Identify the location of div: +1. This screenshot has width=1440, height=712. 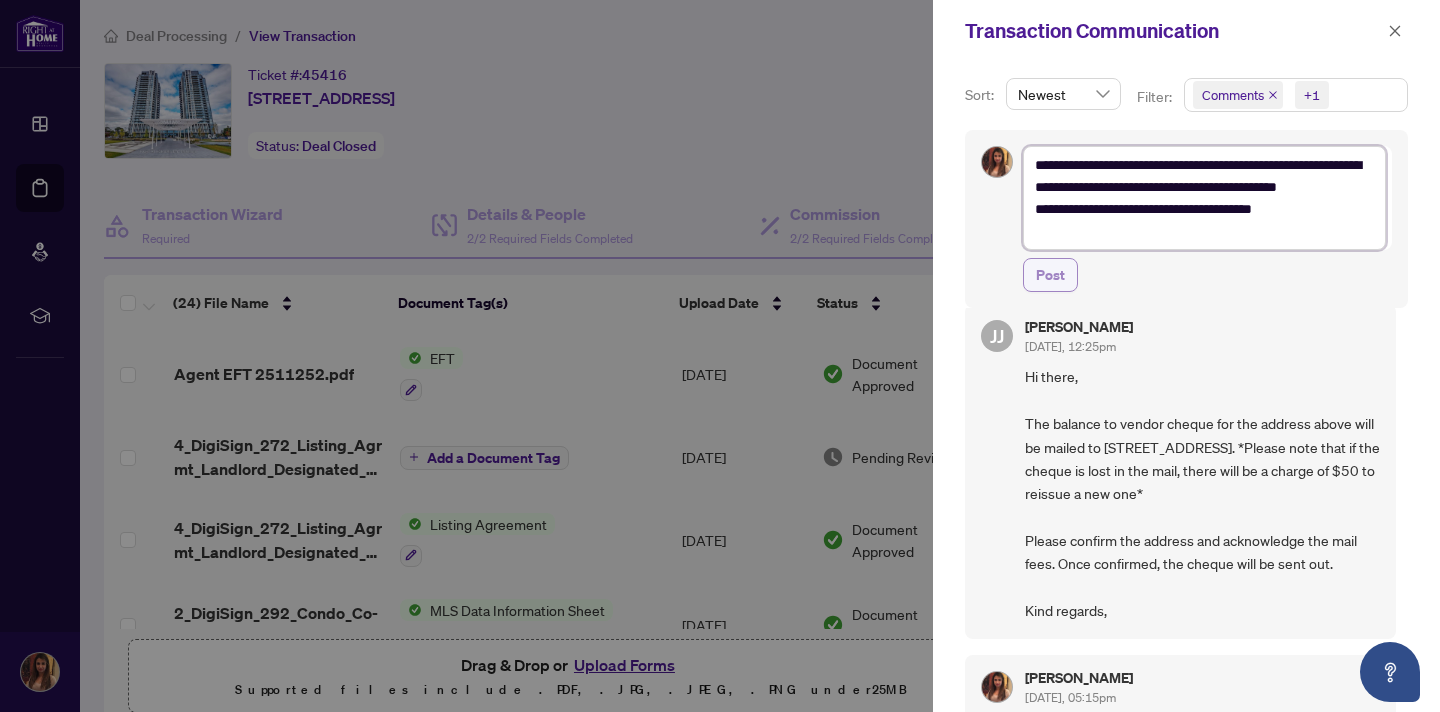
(1312, 95).